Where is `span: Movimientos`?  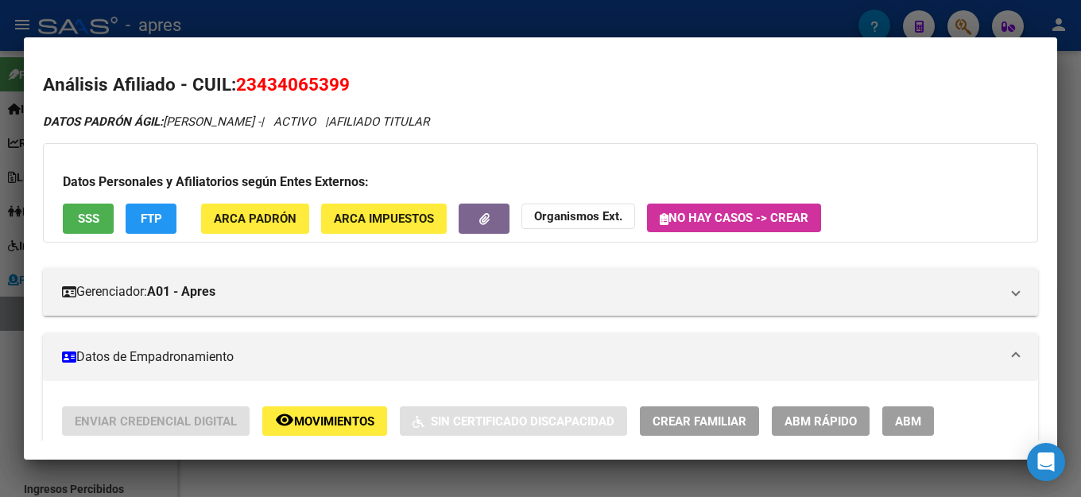 span: Movimientos is located at coordinates (334, 421).